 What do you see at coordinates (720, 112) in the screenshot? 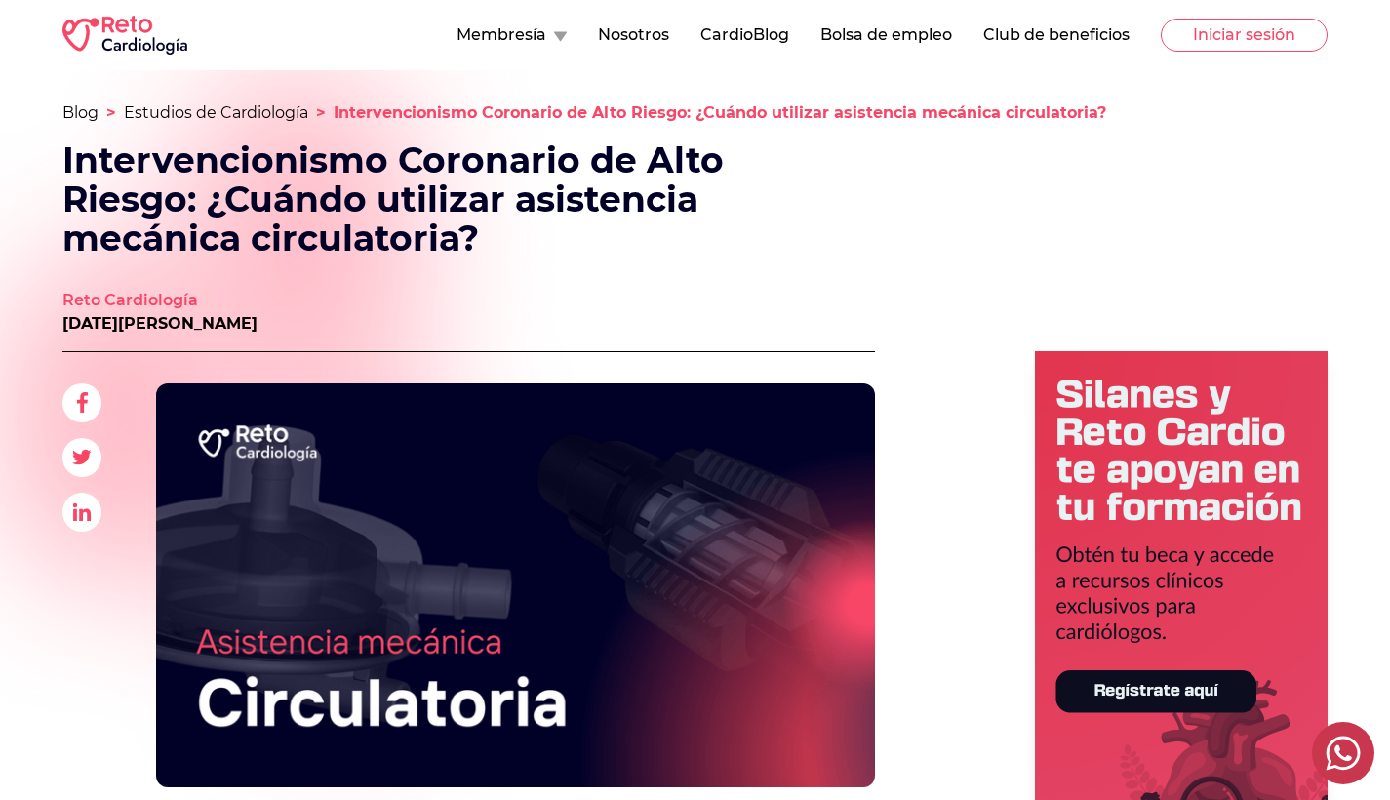
I see `span: Intervencionismo Coronario de Alto Riesgo: ¿Cuándo utilizar asistencia mecánica circulatoria?` at bounding box center [720, 112].